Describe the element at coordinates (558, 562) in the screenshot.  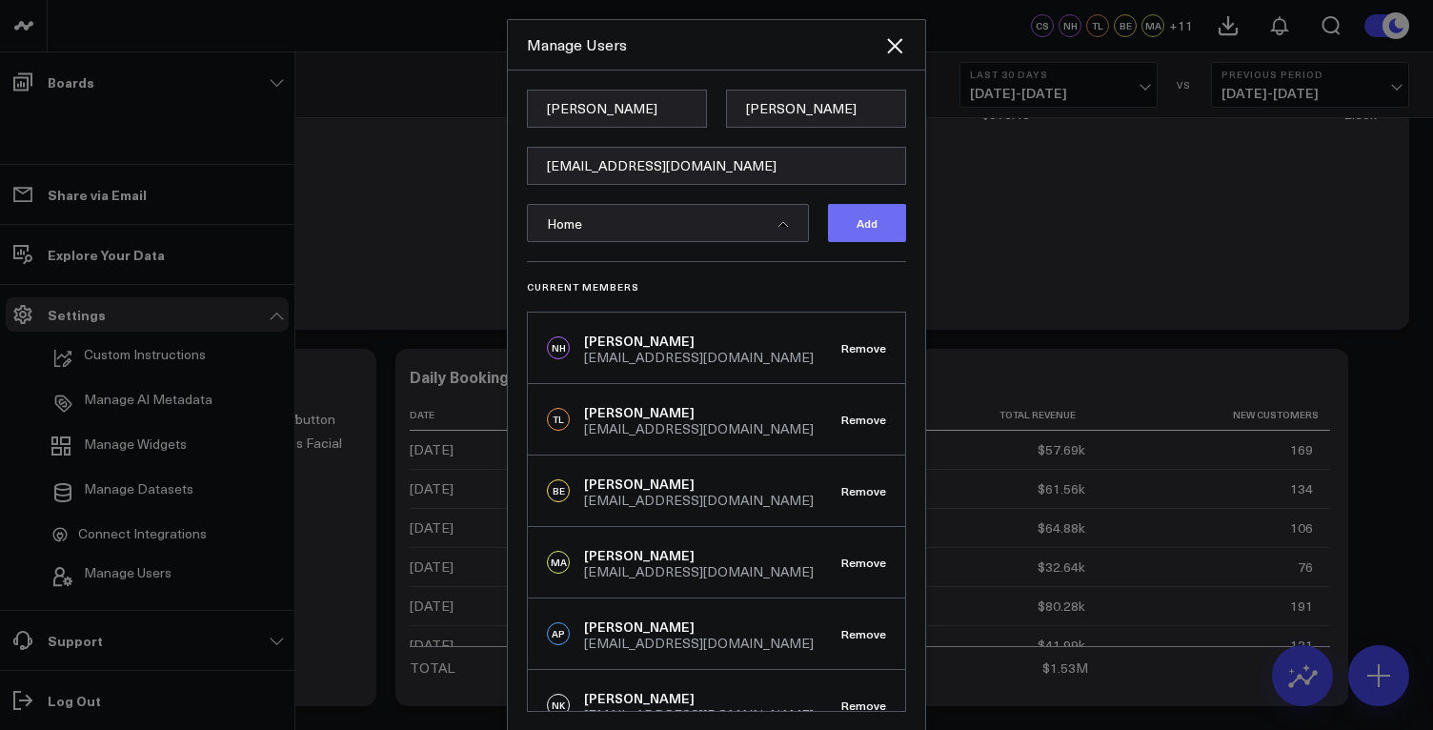
I see `div: MA` at that location.